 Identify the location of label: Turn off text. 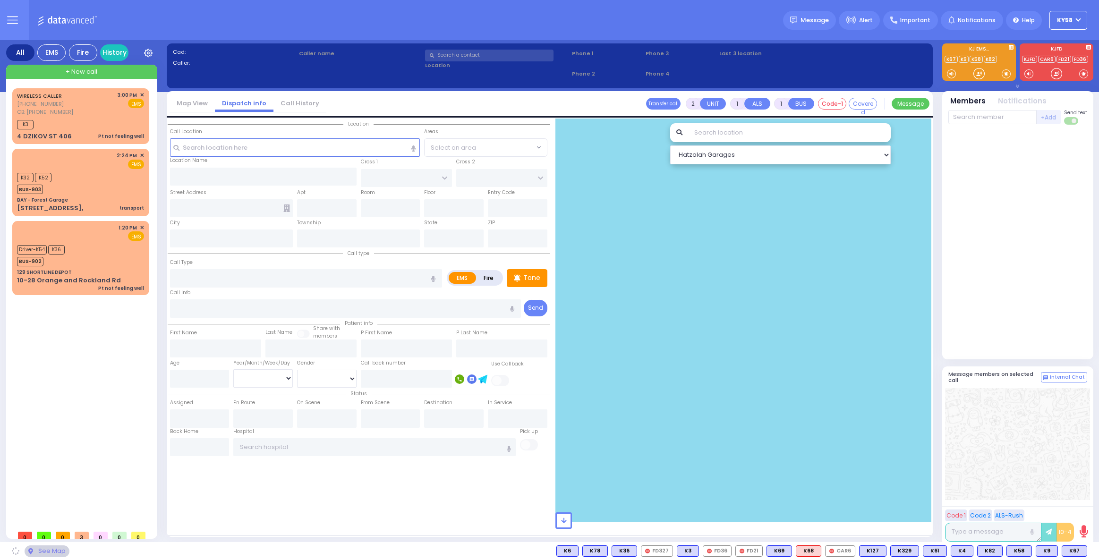
(1072, 121).